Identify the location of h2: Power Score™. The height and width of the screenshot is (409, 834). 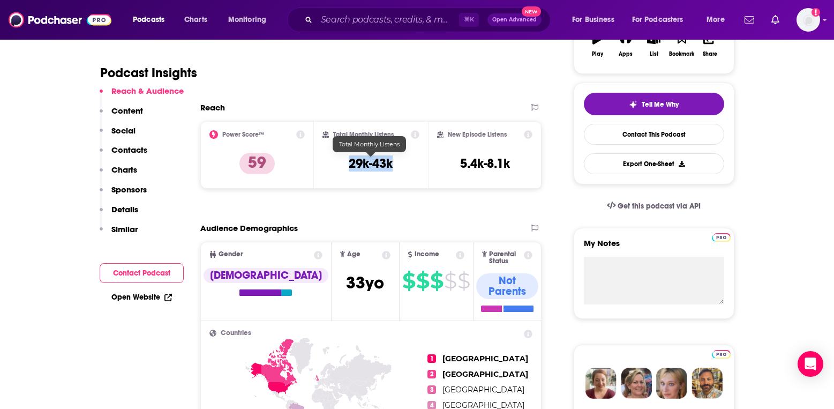
(243, 134).